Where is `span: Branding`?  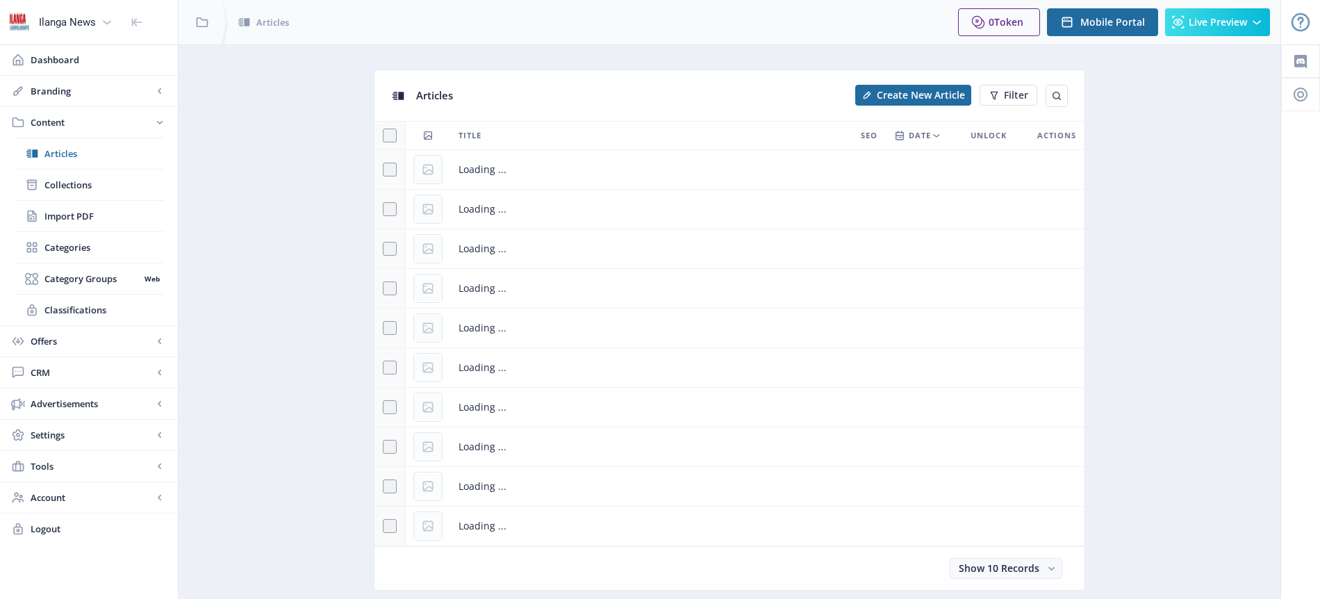
span: Branding is located at coordinates (92, 91).